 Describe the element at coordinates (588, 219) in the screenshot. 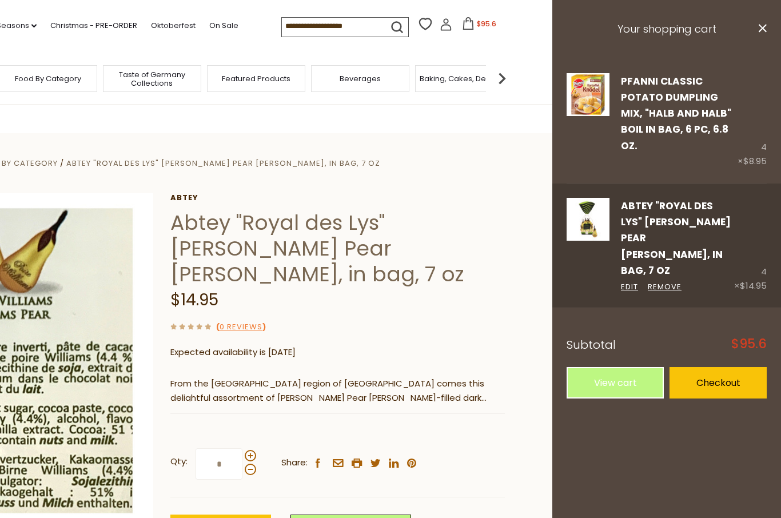

I see `img: Abtey Royal des Lys Williams Pear Brandy Pralines` at that location.